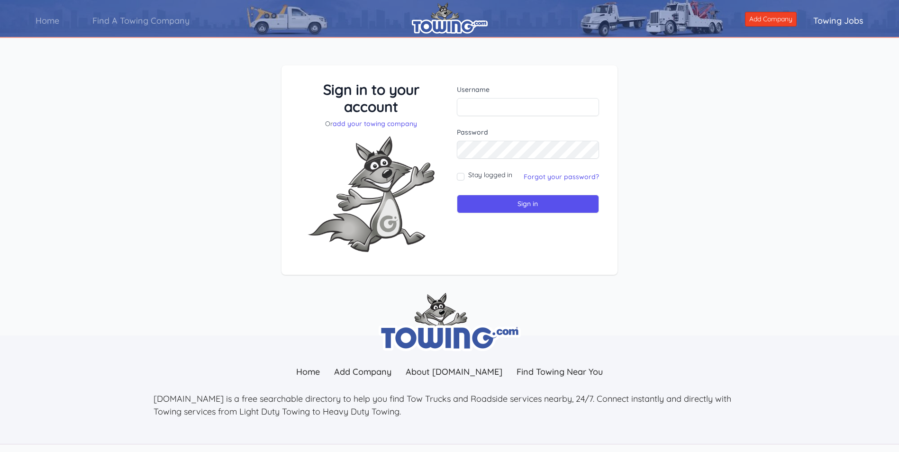 The height and width of the screenshot is (452, 899). What do you see at coordinates (371, 98) in the screenshot?
I see `h3: Sign in to your account` at bounding box center [371, 98].